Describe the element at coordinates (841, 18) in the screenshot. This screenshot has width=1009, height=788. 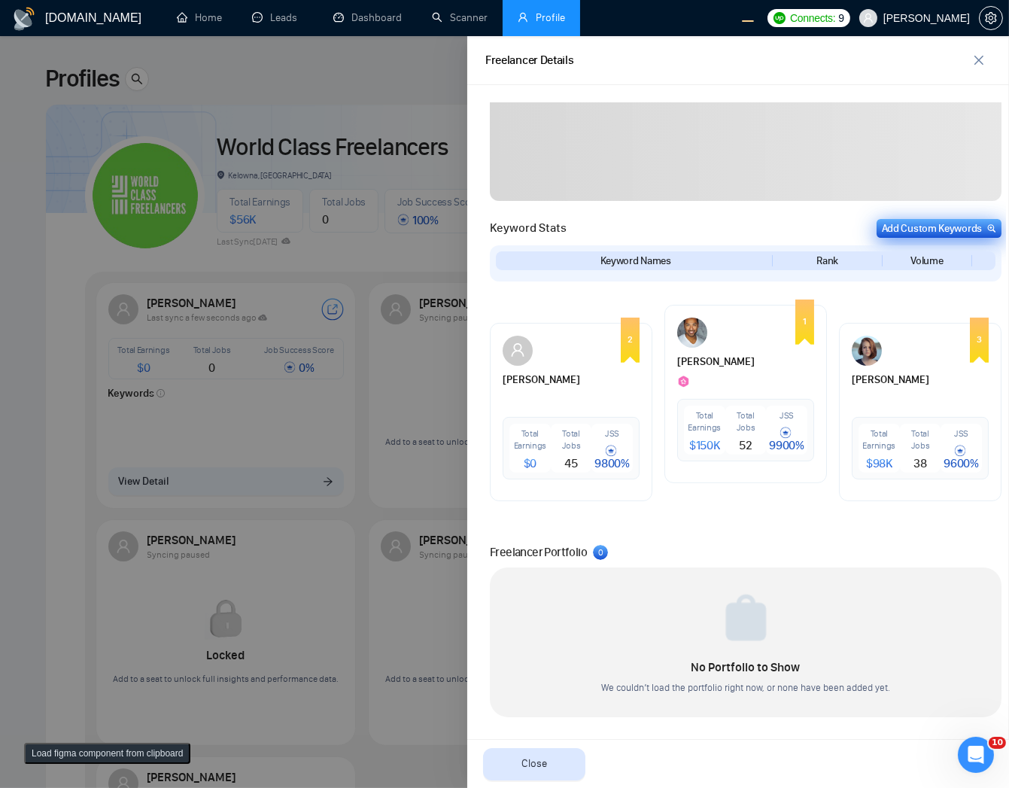
I see `span: 9` at that location.